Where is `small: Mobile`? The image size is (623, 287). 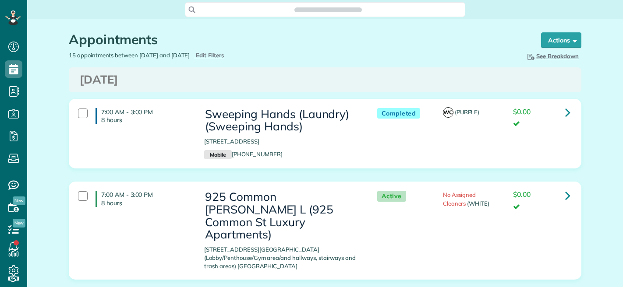
small: Mobile is located at coordinates (218, 155).